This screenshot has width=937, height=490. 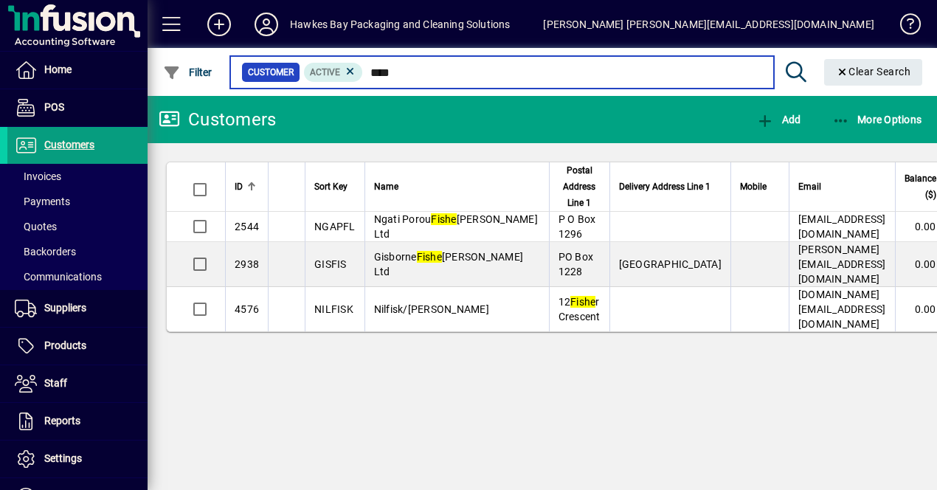 What do you see at coordinates (330, 264) in the screenshot?
I see `span: GISFIS` at bounding box center [330, 264].